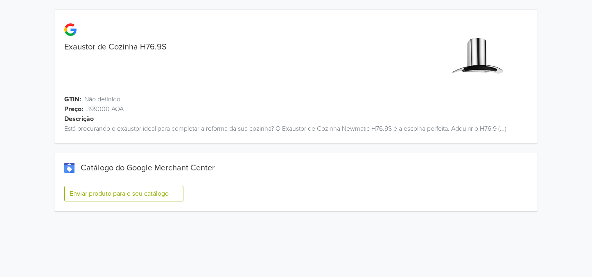 The image size is (592, 277). Describe the element at coordinates (296, 168) in the screenshot. I see `div: Catálogo do Google Merchant Center` at that location.